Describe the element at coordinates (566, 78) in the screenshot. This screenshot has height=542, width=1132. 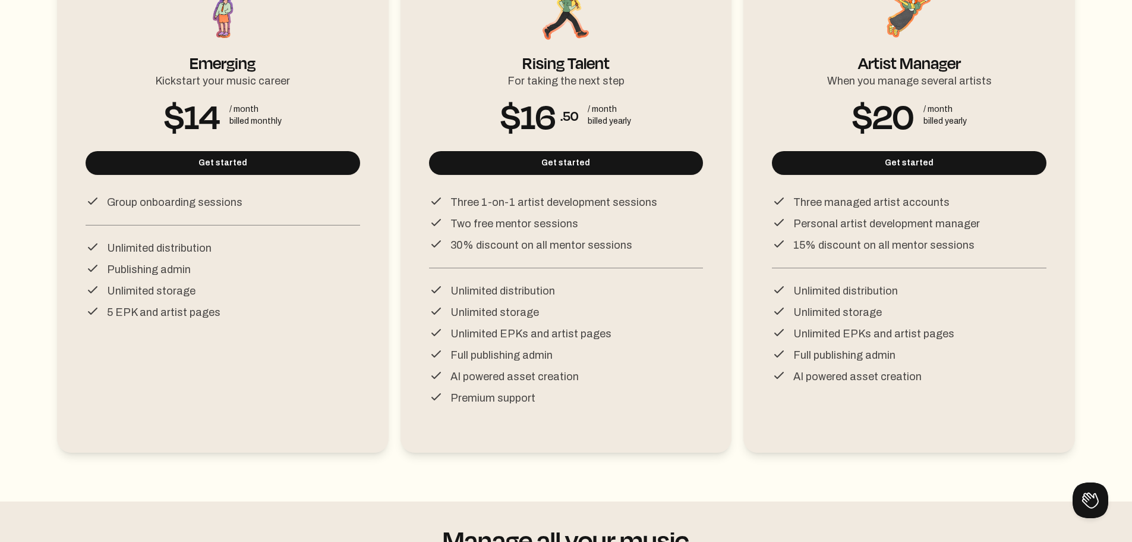
I see `div: For taking the next step` at that location.